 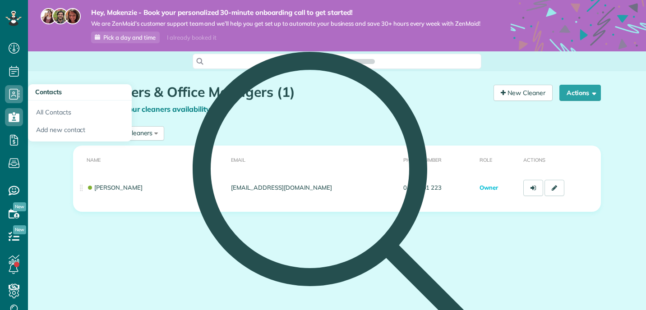 I want to click on a: NEW! Manage your cleaners availability, so click(x=142, y=109).